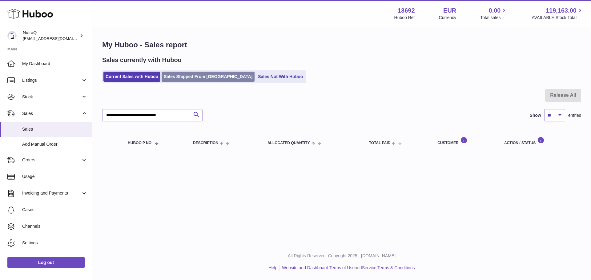  Describe the element at coordinates (347, 268) in the screenshot. I see `li: and` at that location.